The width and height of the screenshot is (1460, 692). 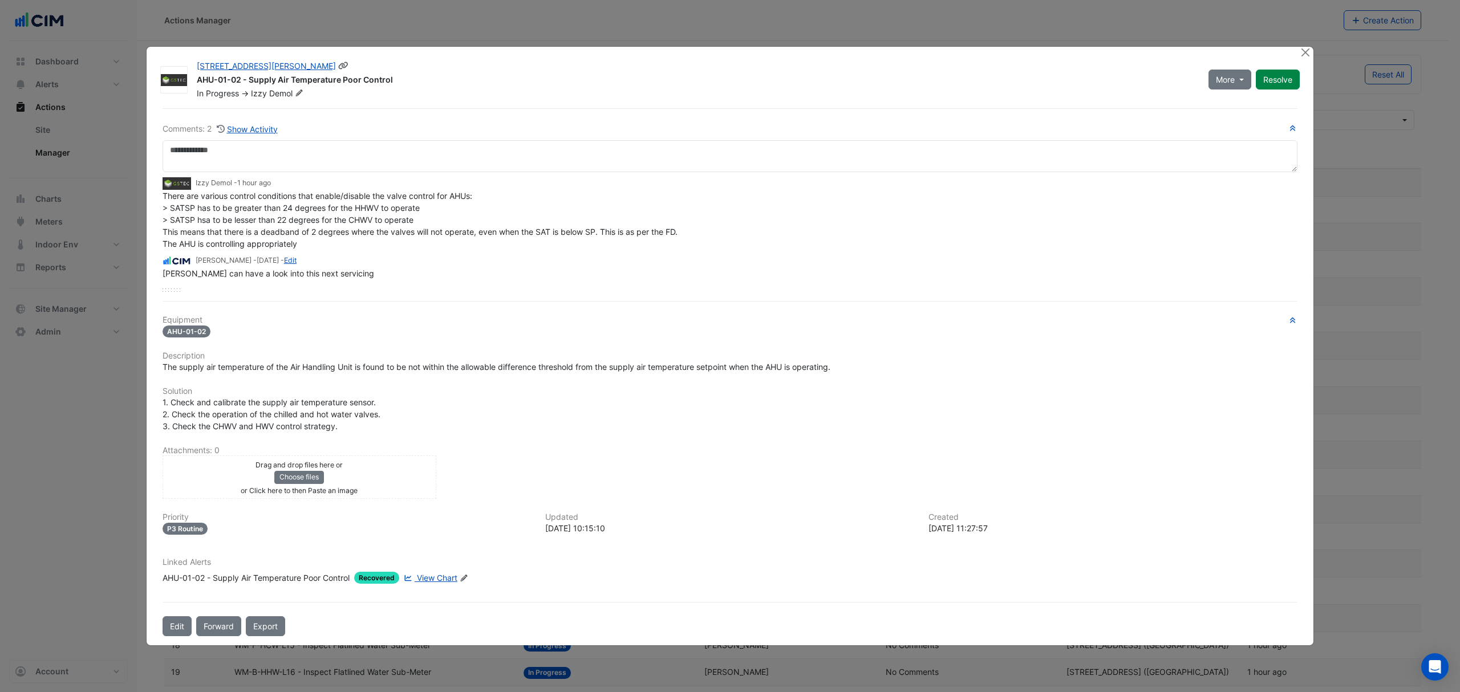 I want to click on small: or Click here to then Paste an image, so click(x=299, y=490).